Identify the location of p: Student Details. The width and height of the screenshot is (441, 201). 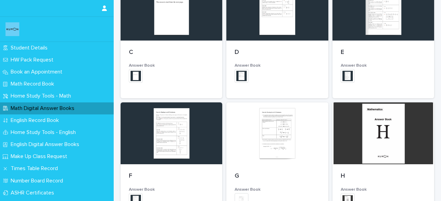
(30, 48).